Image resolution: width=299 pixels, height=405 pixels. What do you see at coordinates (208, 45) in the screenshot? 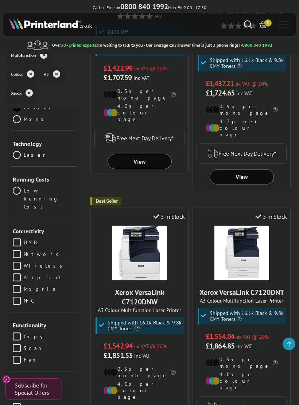
I see `span: - Our average call answer time is just 3 phone rings! -` at bounding box center [208, 45].